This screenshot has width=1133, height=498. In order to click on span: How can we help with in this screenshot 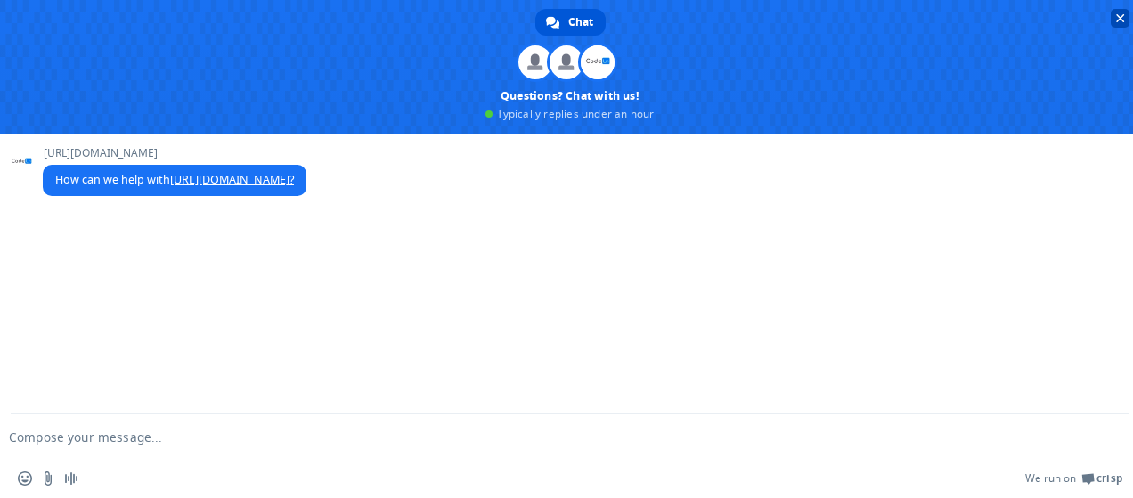, I will do `click(175, 179)`.